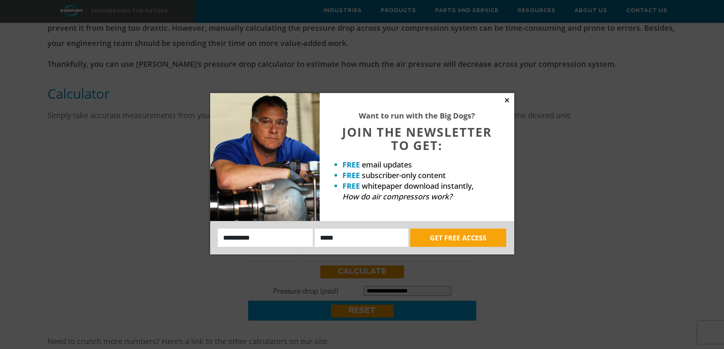 The height and width of the screenshot is (349, 724). Describe the element at coordinates (417, 116) in the screenshot. I see `strong: Want to run with the Big Dogs?` at that location.